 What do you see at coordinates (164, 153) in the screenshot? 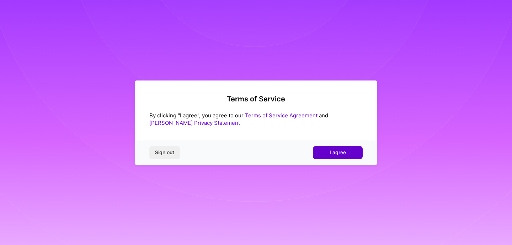
I see `button: Sign out` at bounding box center [164, 153].